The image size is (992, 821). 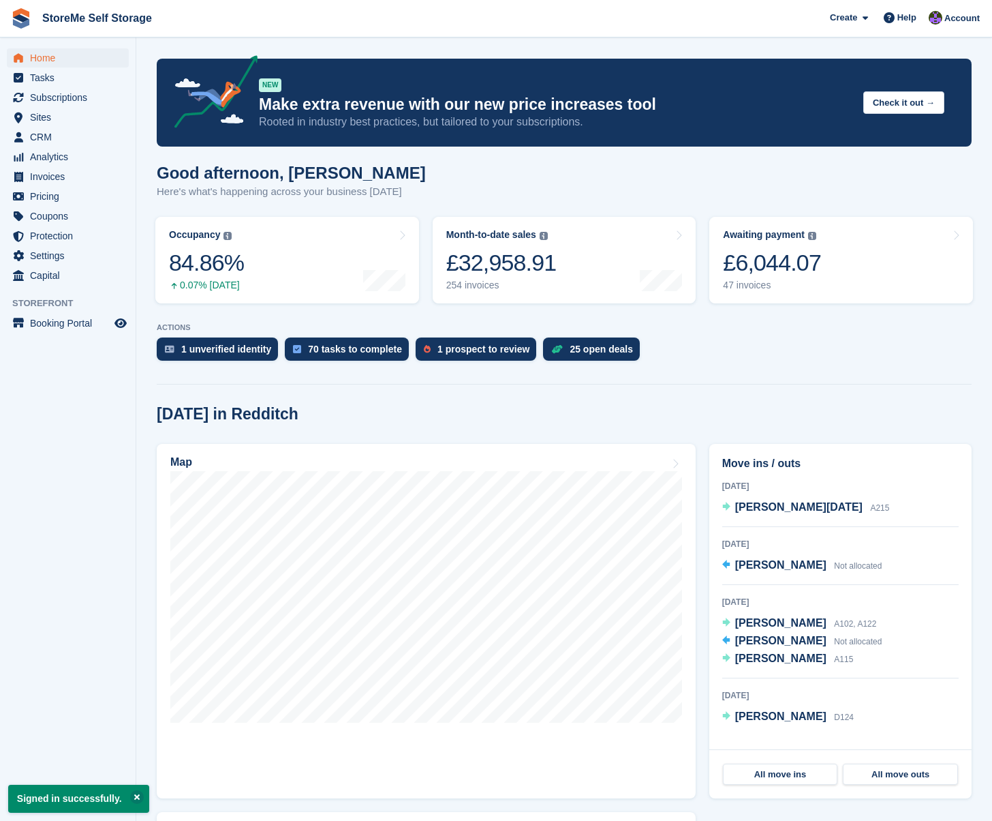 I want to click on button: Check it out →, so click(x=904, y=102).